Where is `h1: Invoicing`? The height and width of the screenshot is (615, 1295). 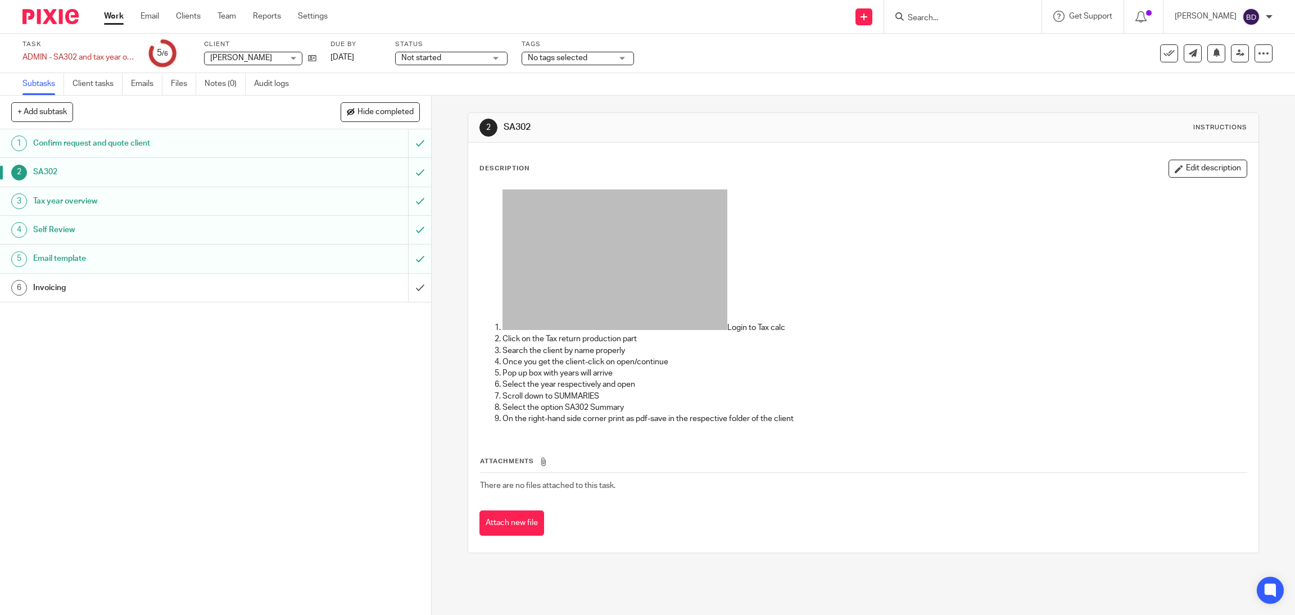
h1: Invoicing is located at coordinates (155, 288).